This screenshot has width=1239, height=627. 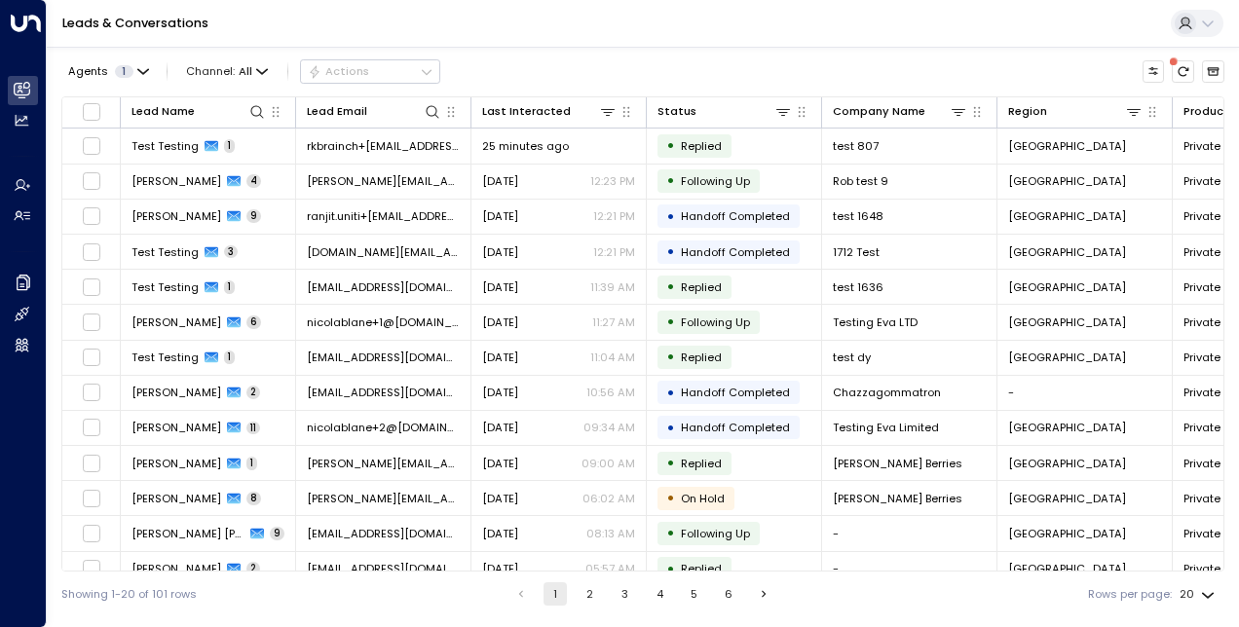 I want to click on div: Status, so click(x=677, y=111).